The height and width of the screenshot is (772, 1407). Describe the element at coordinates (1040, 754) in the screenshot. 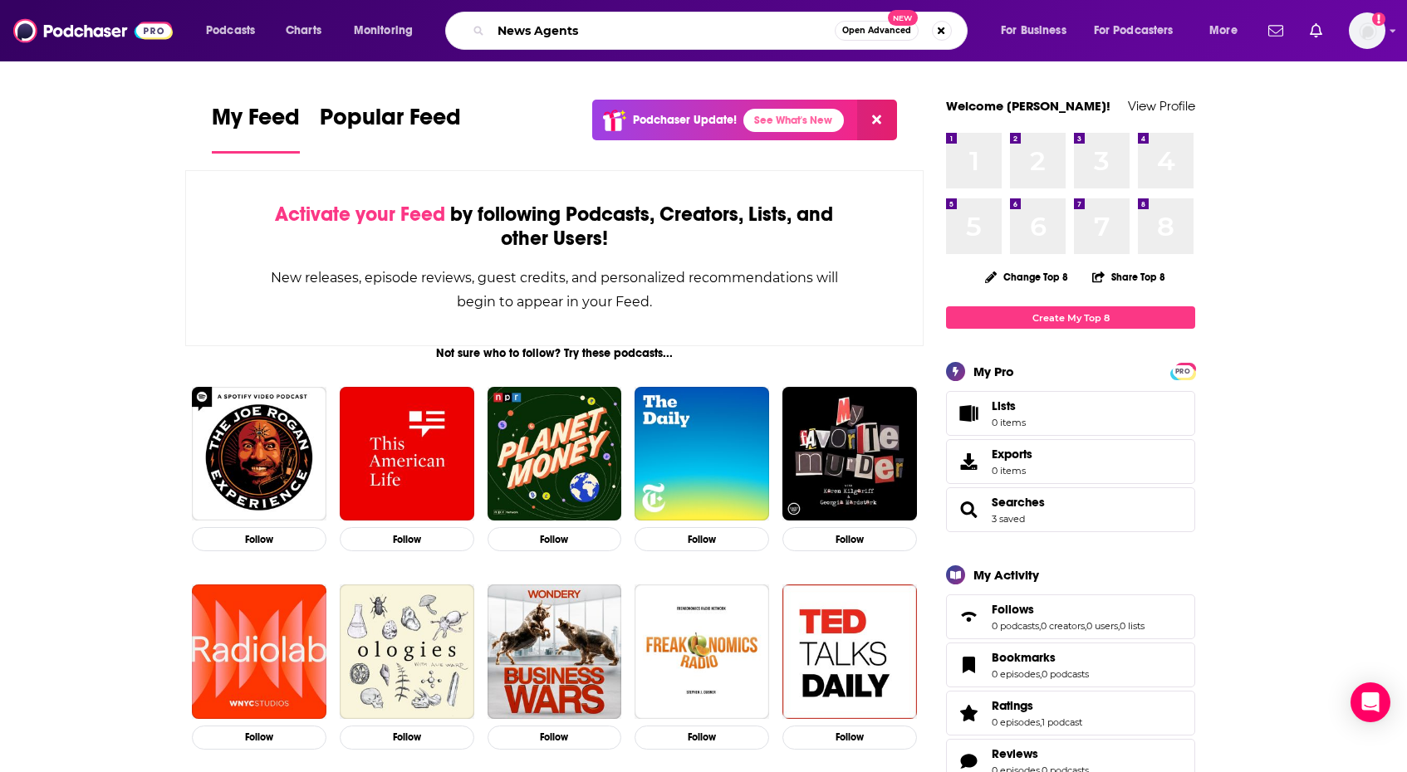

I see `a: Reviews` at that location.